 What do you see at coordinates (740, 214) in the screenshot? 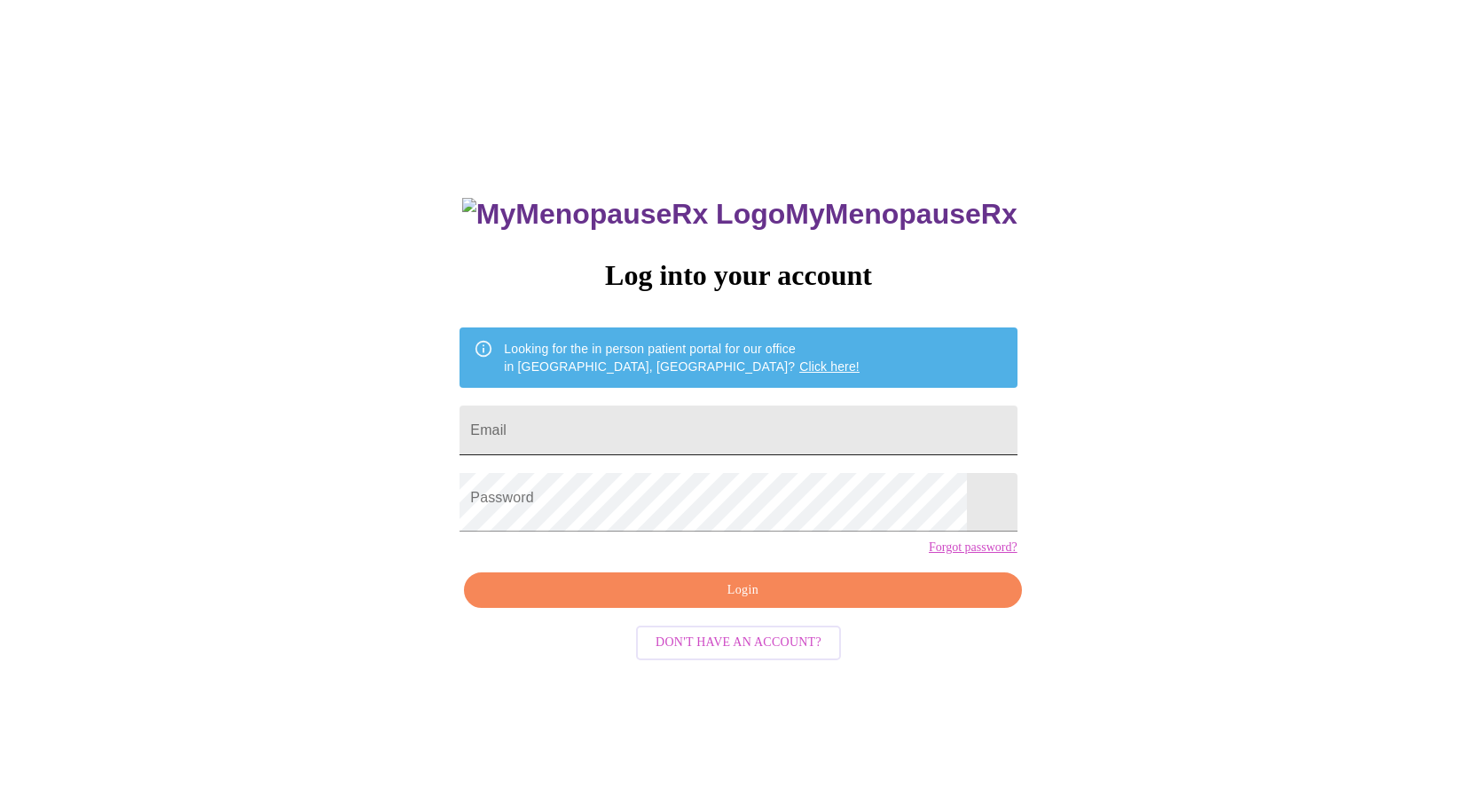
I see `h3: MyMenopauseRx` at bounding box center [740, 214].